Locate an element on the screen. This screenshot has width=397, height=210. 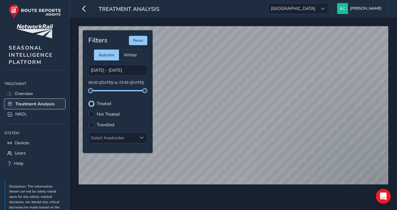
a: Treatment Analysis is located at coordinates (35, 104).